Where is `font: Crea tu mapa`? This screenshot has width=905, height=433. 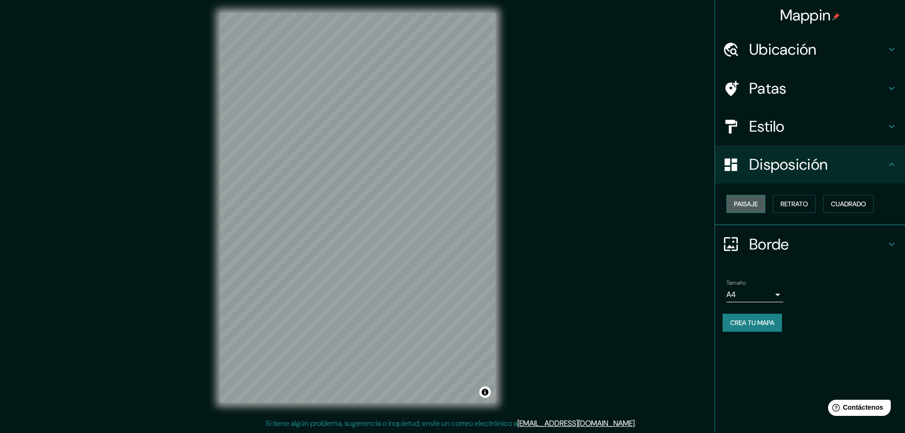 font: Crea tu mapa is located at coordinates (752, 323).